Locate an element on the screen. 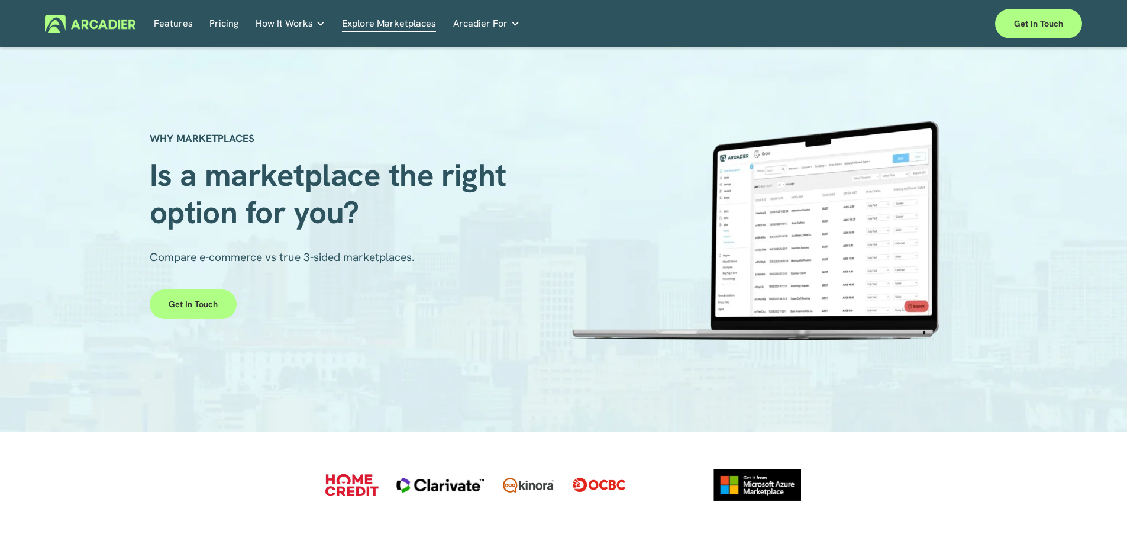 The image size is (1127, 544). a: Pricing is located at coordinates (224, 24).